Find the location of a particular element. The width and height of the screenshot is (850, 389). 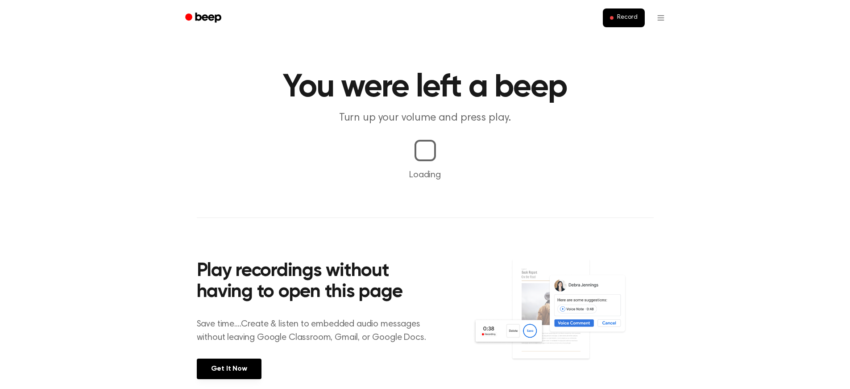

button: Open menu is located at coordinates (661, 18).